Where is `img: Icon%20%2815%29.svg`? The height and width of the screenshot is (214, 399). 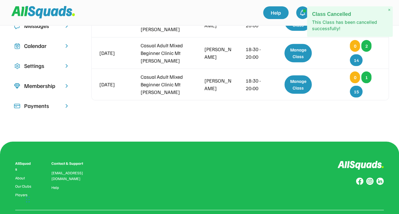
img: Icon%20%2815%29.svg is located at coordinates (17, 106).